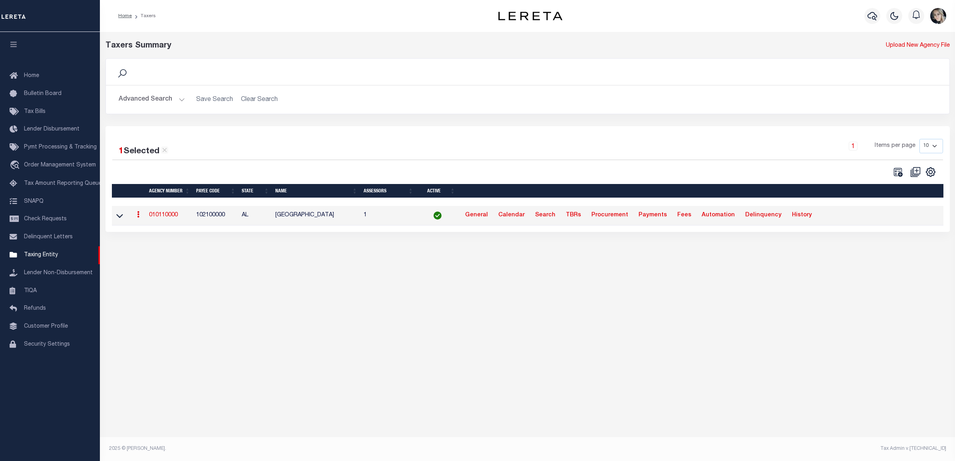  What do you see at coordinates (684, 216) in the screenshot?
I see `a: Fees` at bounding box center [684, 216].